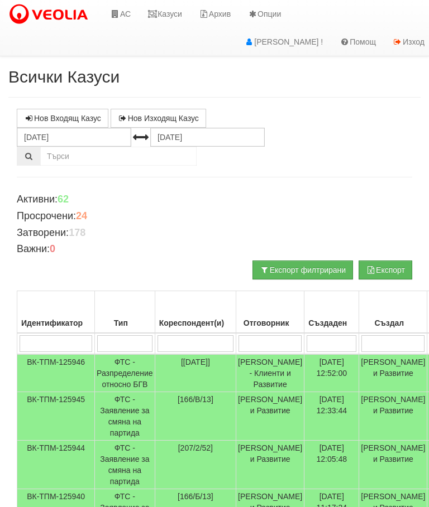 The width and height of the screenshot is (429, 507). What do you see at coordinates (214, 233) in the screenshot?
I see `h4: Затворени:` at bounding box center [214, 233].